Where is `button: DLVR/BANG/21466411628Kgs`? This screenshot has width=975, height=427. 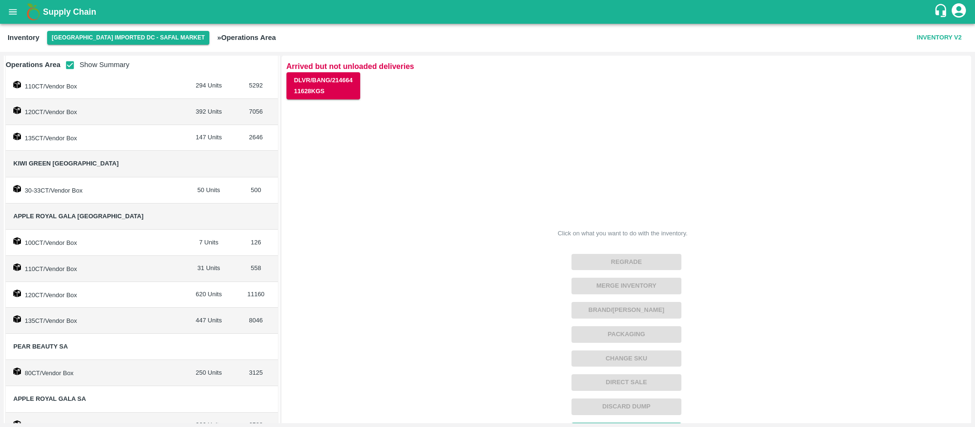 button: DLVR/BANG/21466411628Kgs is located at coordinates (323, 86).